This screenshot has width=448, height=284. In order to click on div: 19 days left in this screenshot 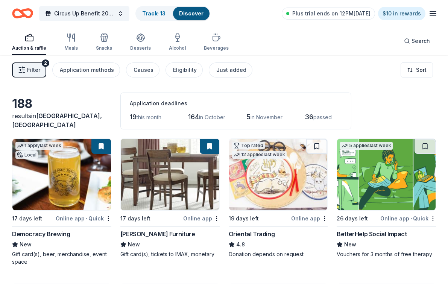, I will do `click(244, 219)`.